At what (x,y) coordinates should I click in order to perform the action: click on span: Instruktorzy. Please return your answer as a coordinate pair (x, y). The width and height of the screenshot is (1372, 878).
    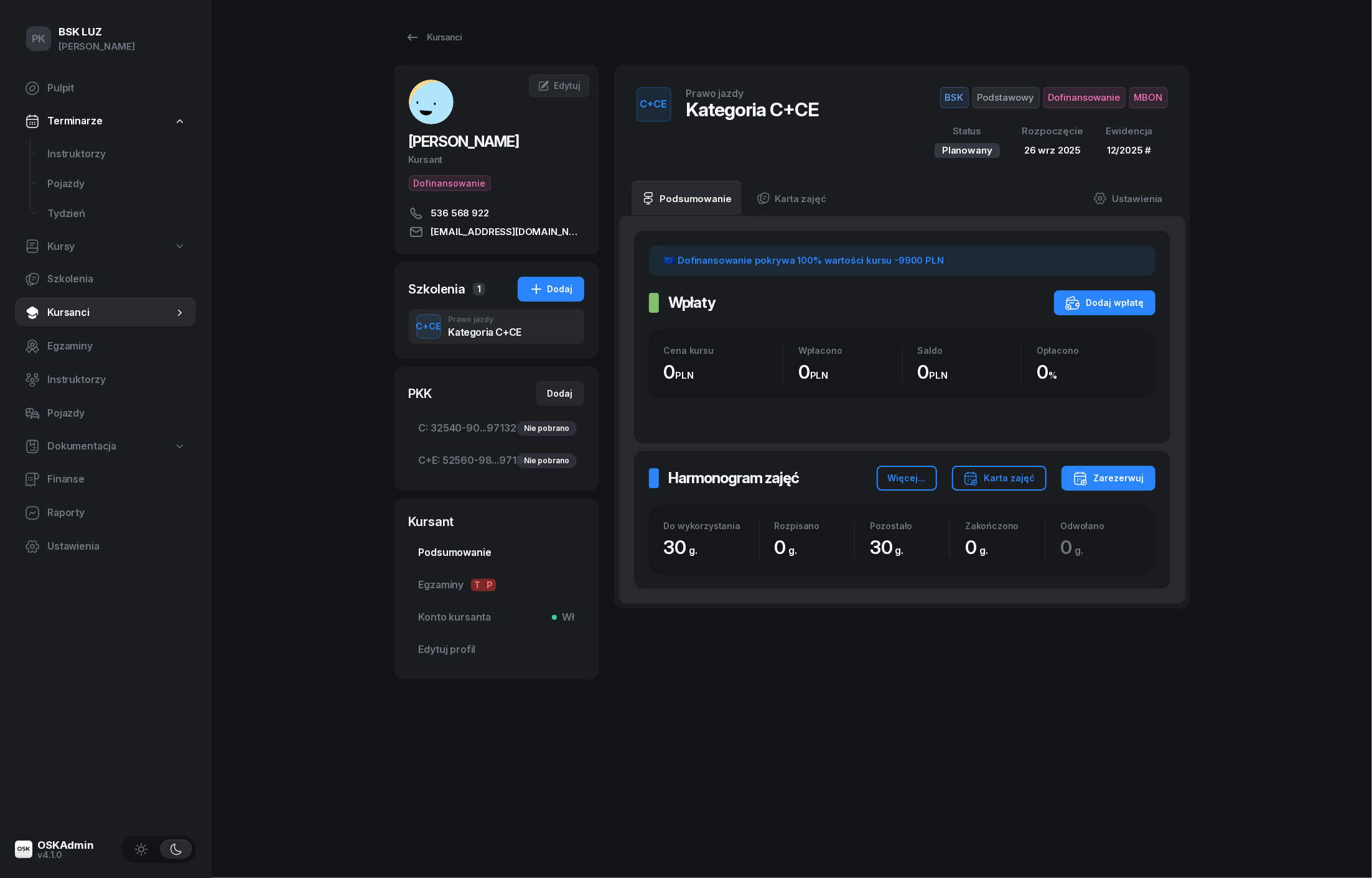
    Looking at the image, I should click on (116, 380).